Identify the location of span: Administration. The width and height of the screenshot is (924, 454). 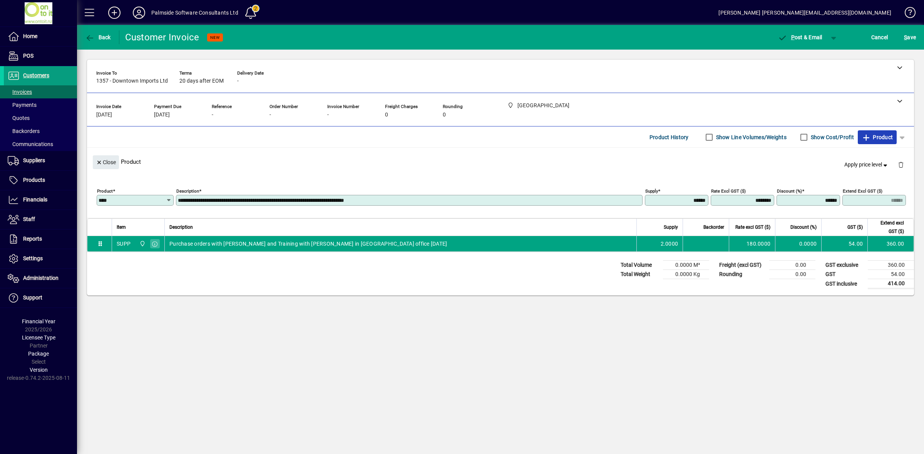
(41, 278).